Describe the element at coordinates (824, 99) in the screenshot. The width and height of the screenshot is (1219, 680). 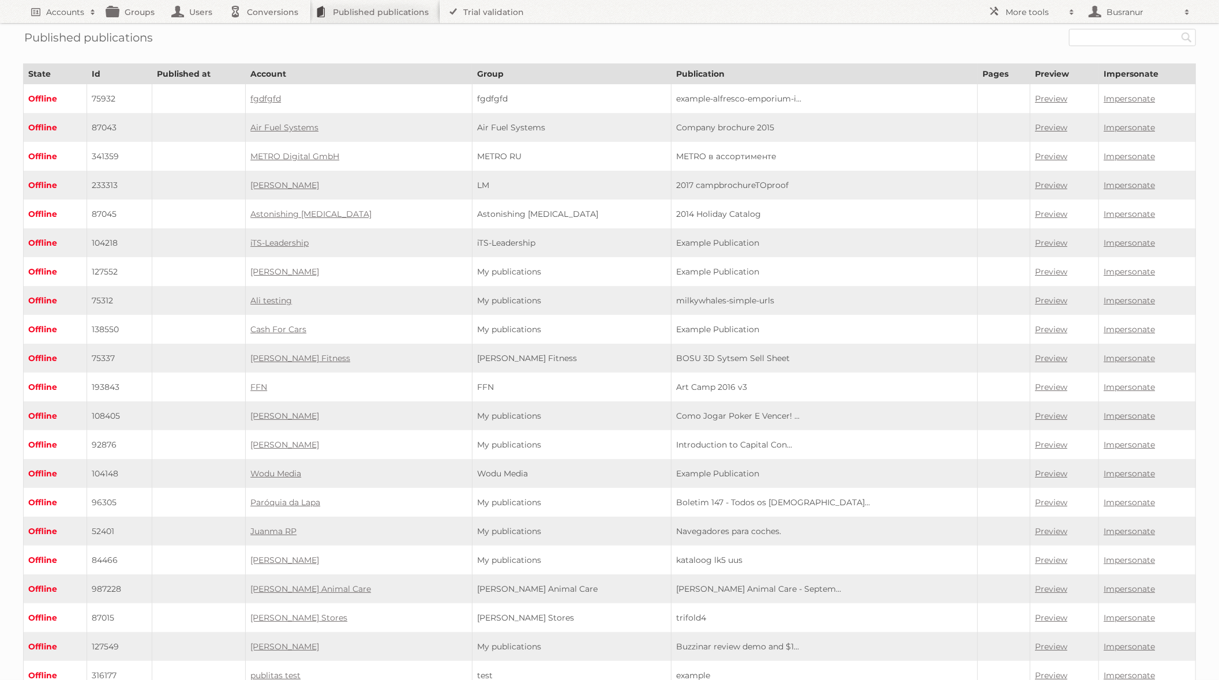
I see `td: example-alfresco-emporium-i...` at that location.